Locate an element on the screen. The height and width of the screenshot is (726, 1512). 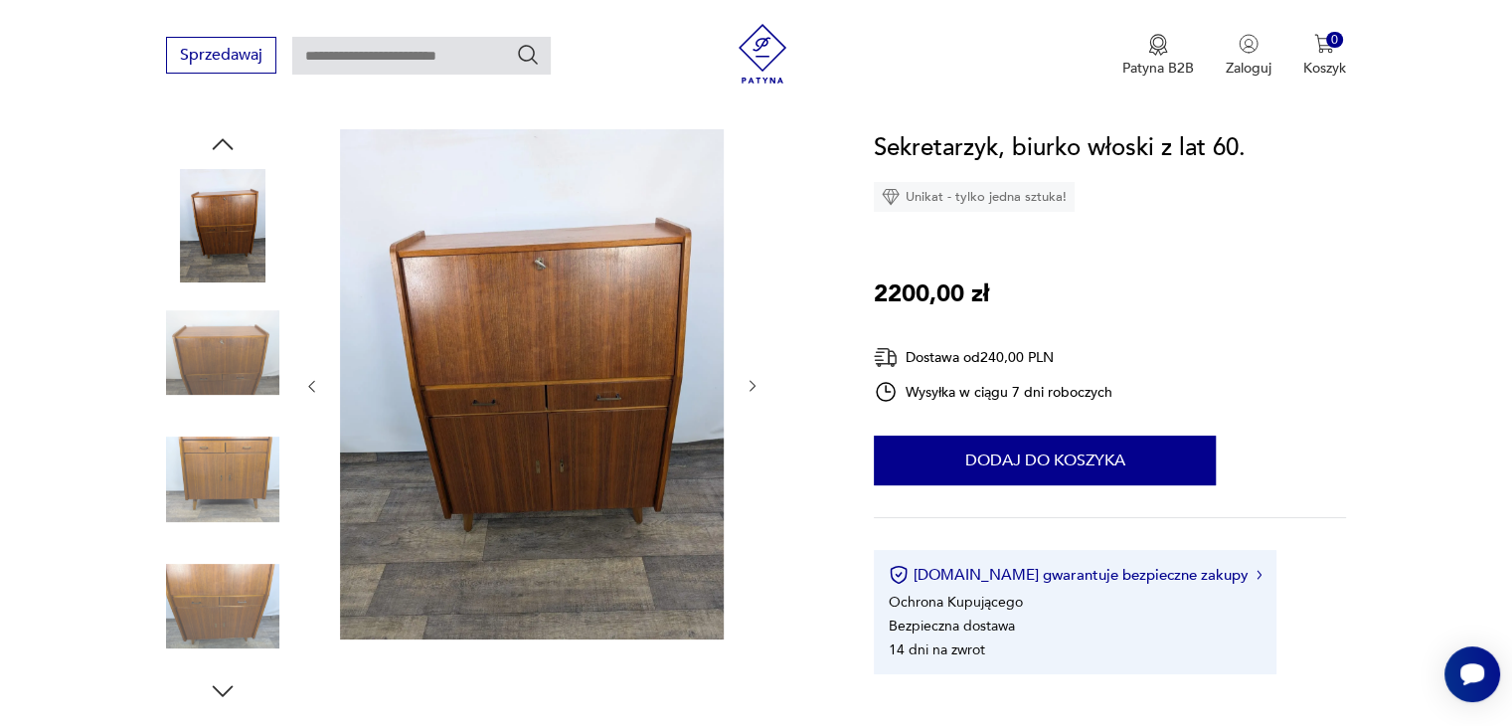
p: Zaloguj is located at coordinates (1249, 68).